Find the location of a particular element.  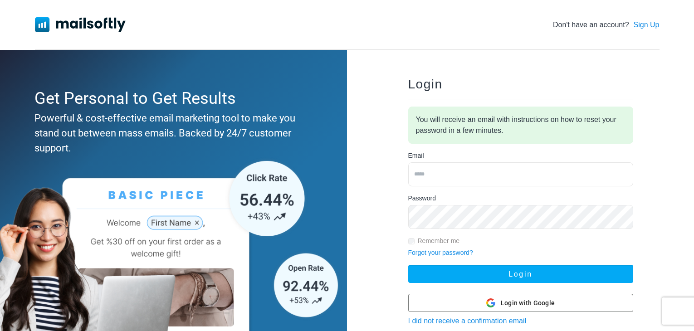

button: Login is located at coordinates (521, 274).